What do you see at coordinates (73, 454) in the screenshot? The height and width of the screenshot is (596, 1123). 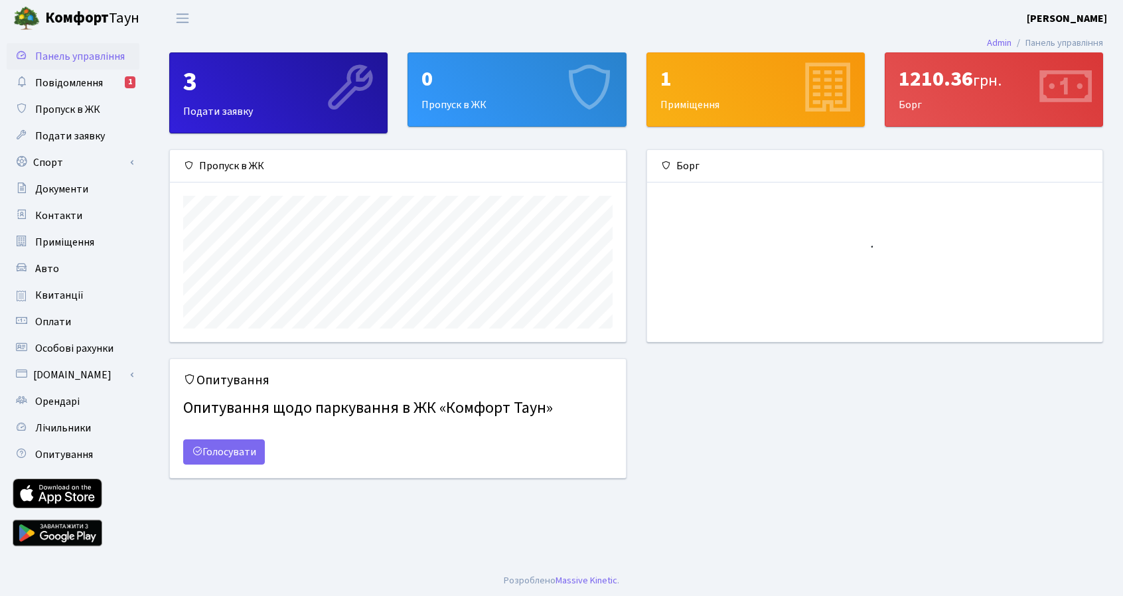 I see `a: Опитування` at bounding box center [73, 454].